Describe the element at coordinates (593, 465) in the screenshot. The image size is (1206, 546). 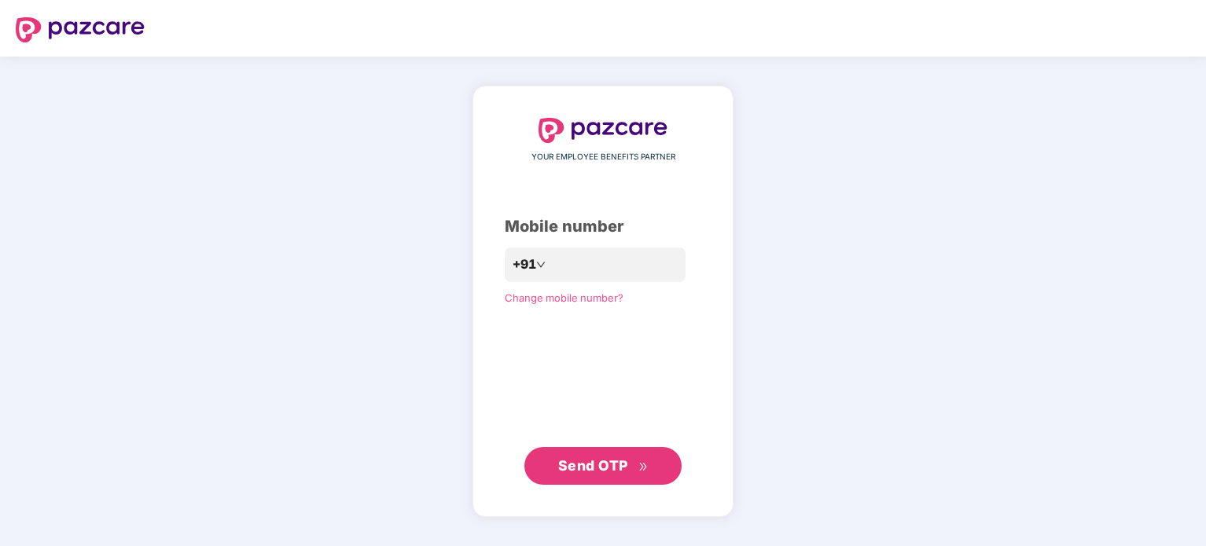
I see `span: Send OTP` at that location.